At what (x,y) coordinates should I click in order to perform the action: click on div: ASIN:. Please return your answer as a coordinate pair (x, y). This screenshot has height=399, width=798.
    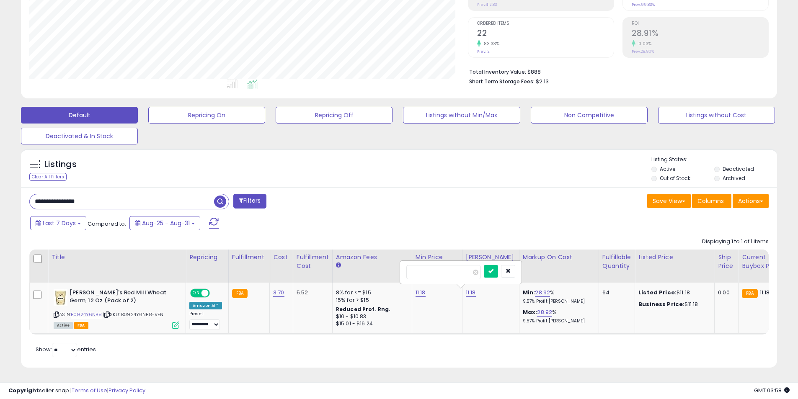
    Looking at the image, I should click on (116, 308).